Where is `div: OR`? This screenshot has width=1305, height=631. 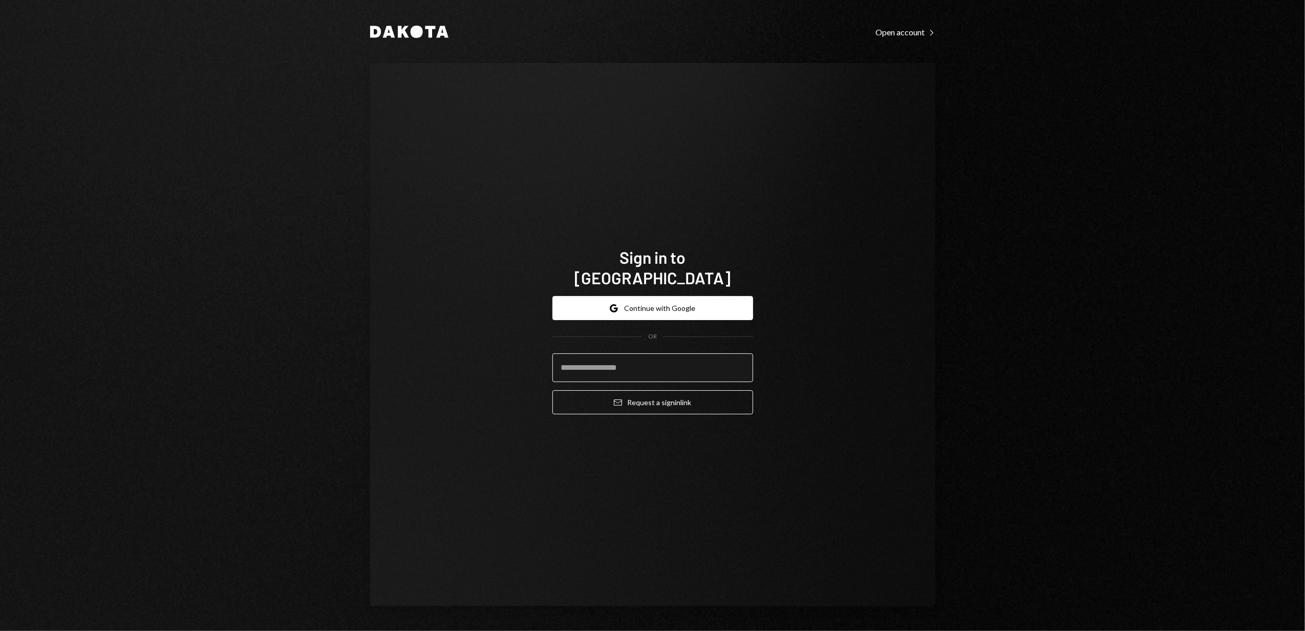
div: OR is located at coordinates (652, 336).